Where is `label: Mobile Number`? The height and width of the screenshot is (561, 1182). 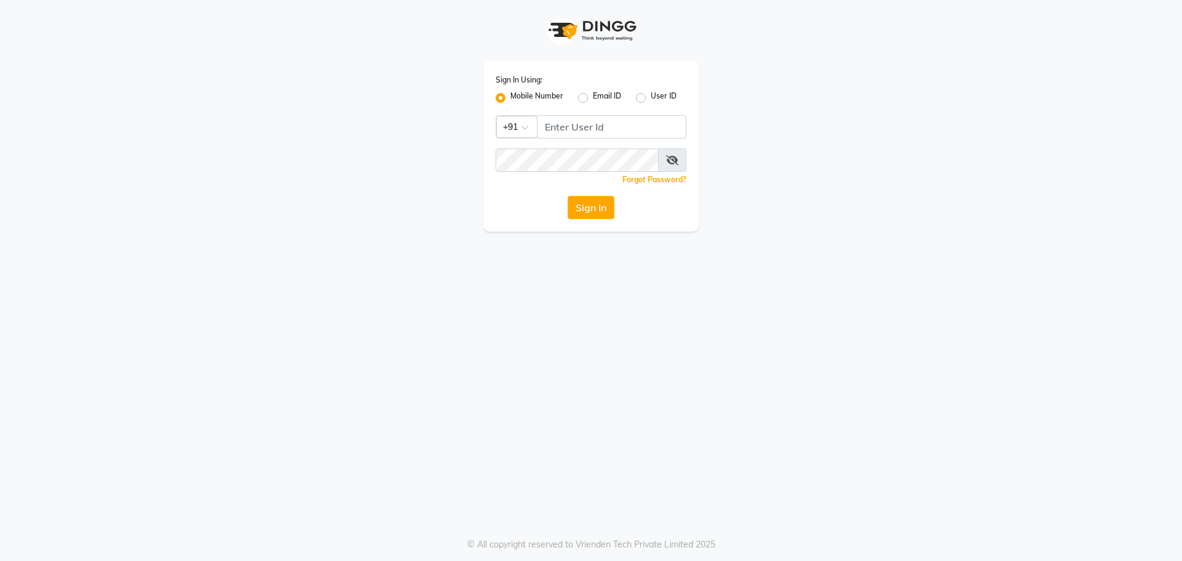
label: Mobile Number is located at coordinates (537, 98).